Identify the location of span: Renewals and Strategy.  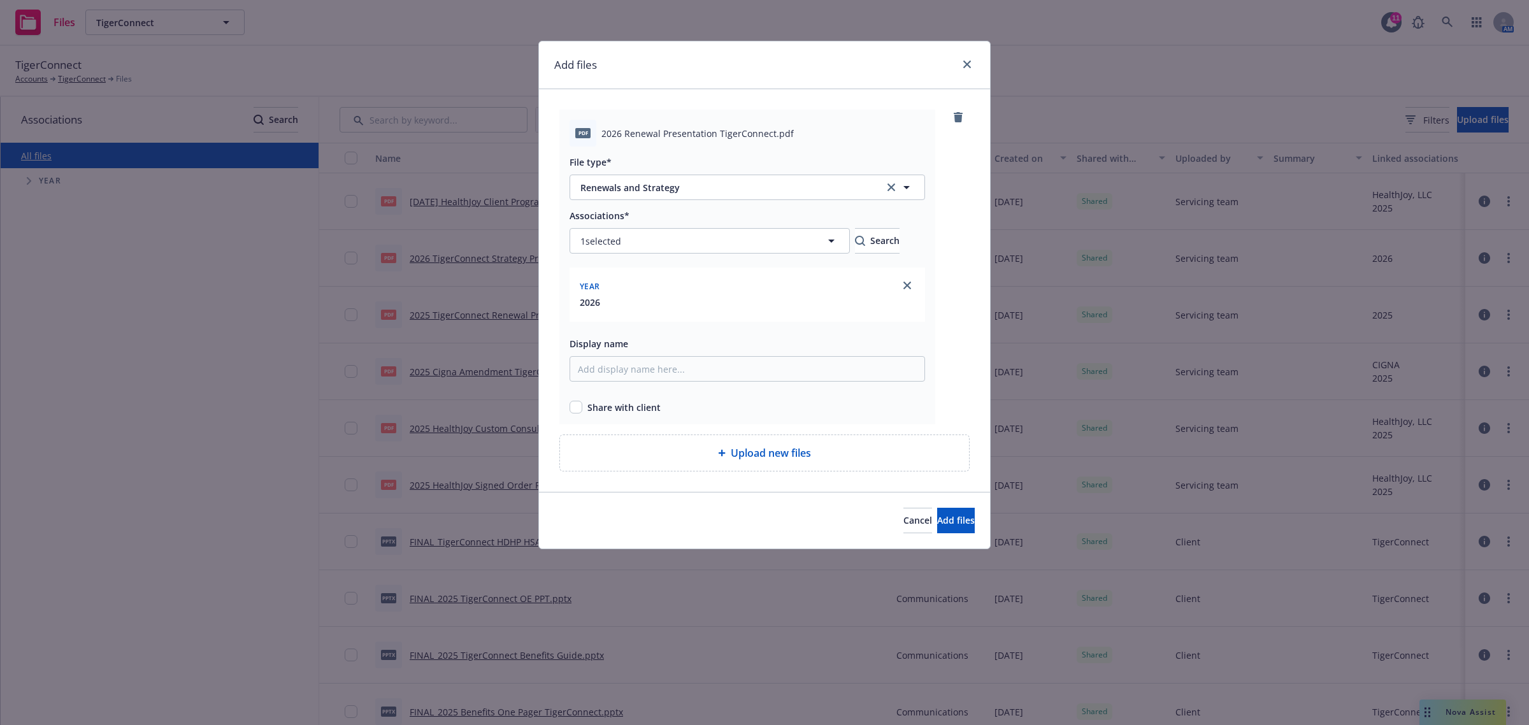
(724, 187).